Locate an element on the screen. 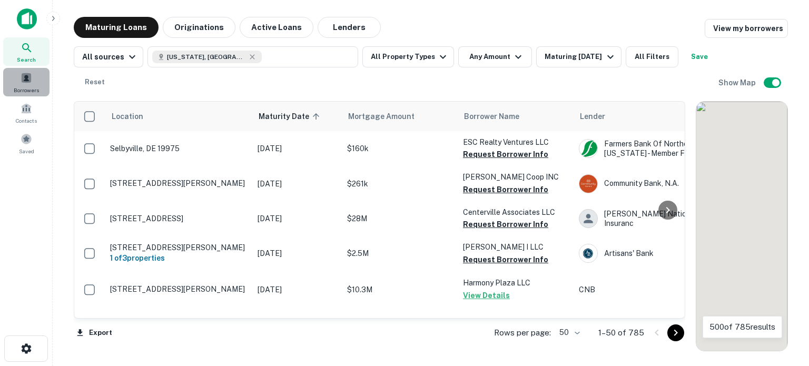 This screenshot has height=366, width=809. span: Borrower Name is located at coordinates (491, 116).